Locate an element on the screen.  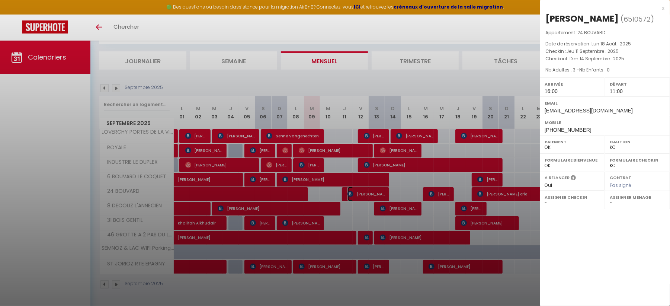
label: Arrivée is located at coordinates (572, 84).